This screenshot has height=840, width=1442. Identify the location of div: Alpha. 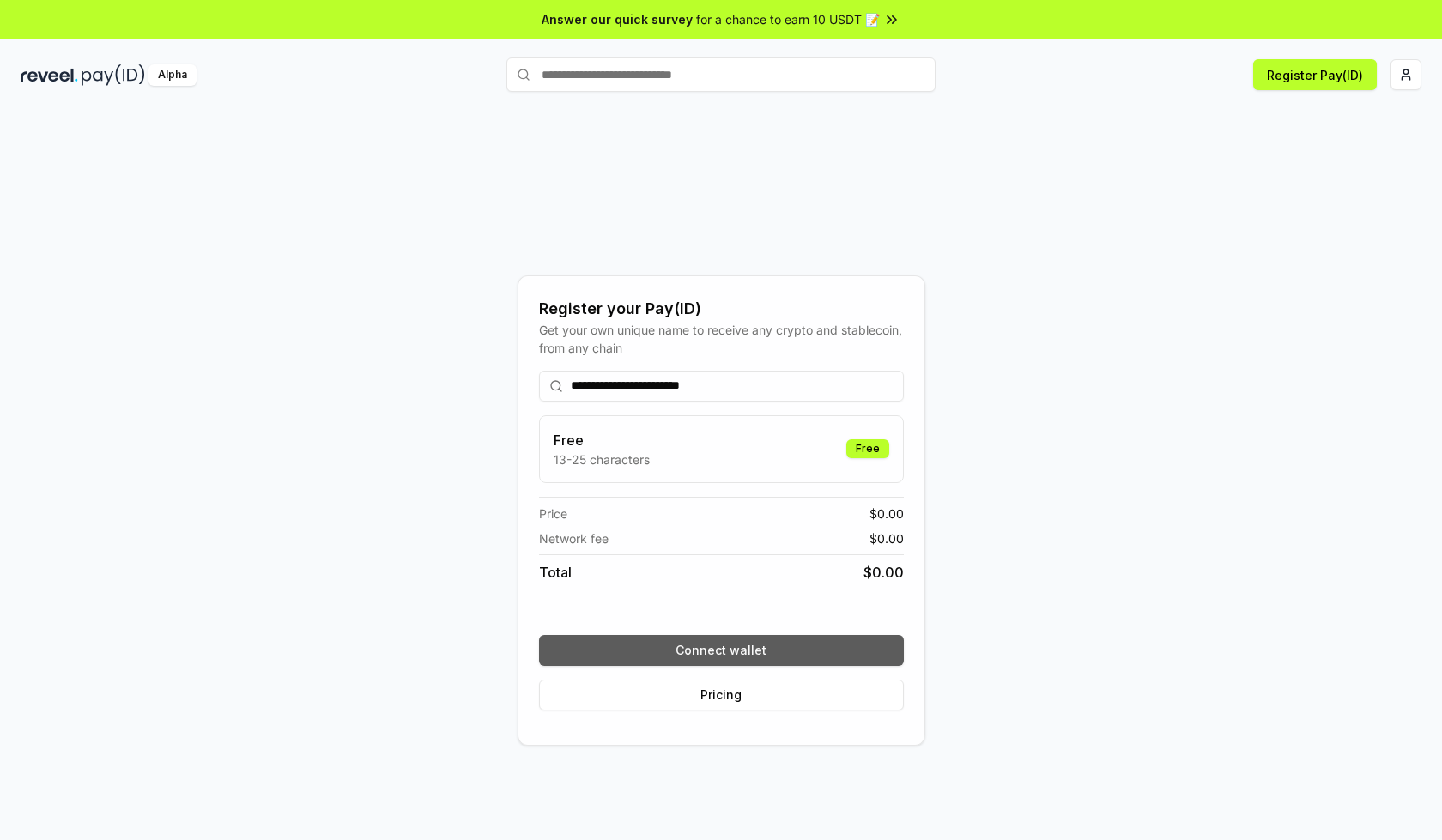
(172, 74).